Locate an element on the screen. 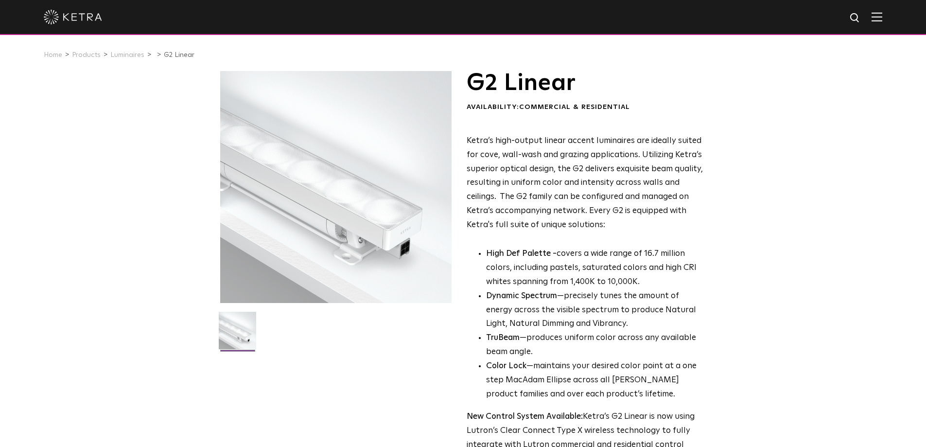 The width and height of the screenshot is (926, 447). div: Availability: is located at coordinates (585, 107).